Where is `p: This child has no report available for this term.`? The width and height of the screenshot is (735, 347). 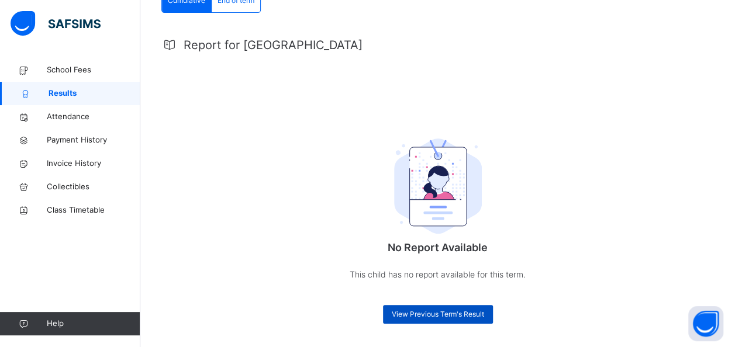 p: This child has no report available for this term. is located at coordinates (438, 274).